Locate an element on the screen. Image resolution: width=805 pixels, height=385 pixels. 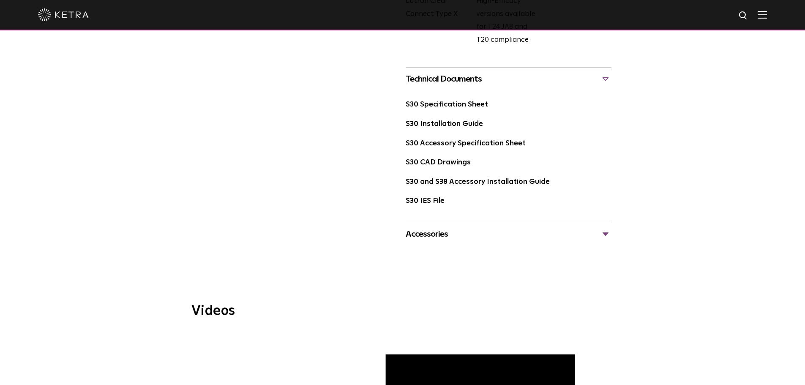
a: S30 Specification Sheet is located at coordinates (447, 104).